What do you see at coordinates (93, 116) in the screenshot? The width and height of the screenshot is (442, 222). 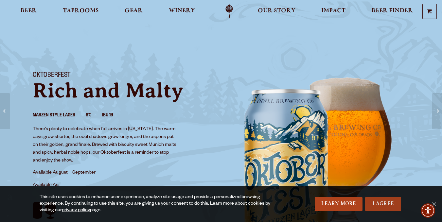 I see `li: 6%` at bounding box center [93, 116].